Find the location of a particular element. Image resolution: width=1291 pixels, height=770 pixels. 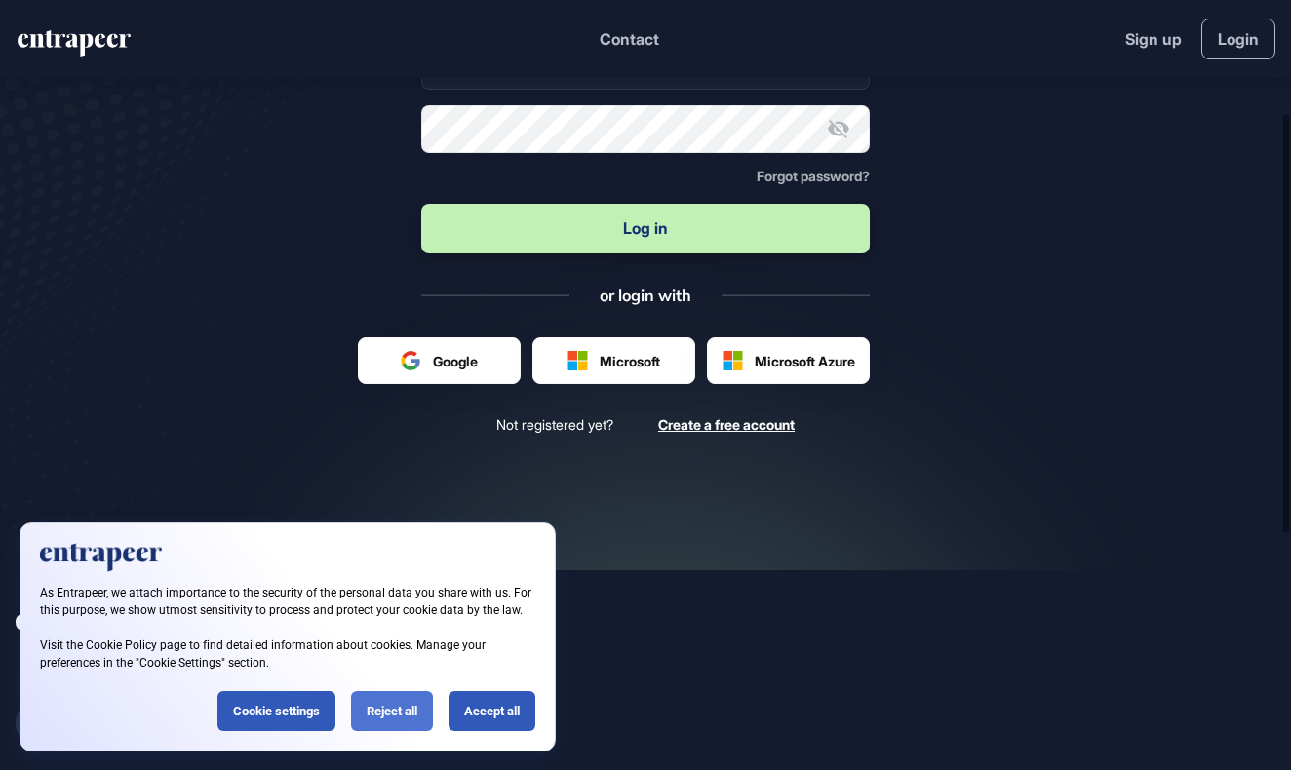

button: Log in is located at coordinates (645, 228).